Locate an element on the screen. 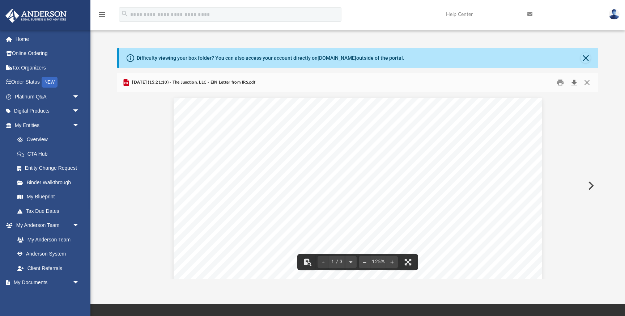 This screenshot has height=316, width=625. div: NEW is located at coordinates (50, 82).